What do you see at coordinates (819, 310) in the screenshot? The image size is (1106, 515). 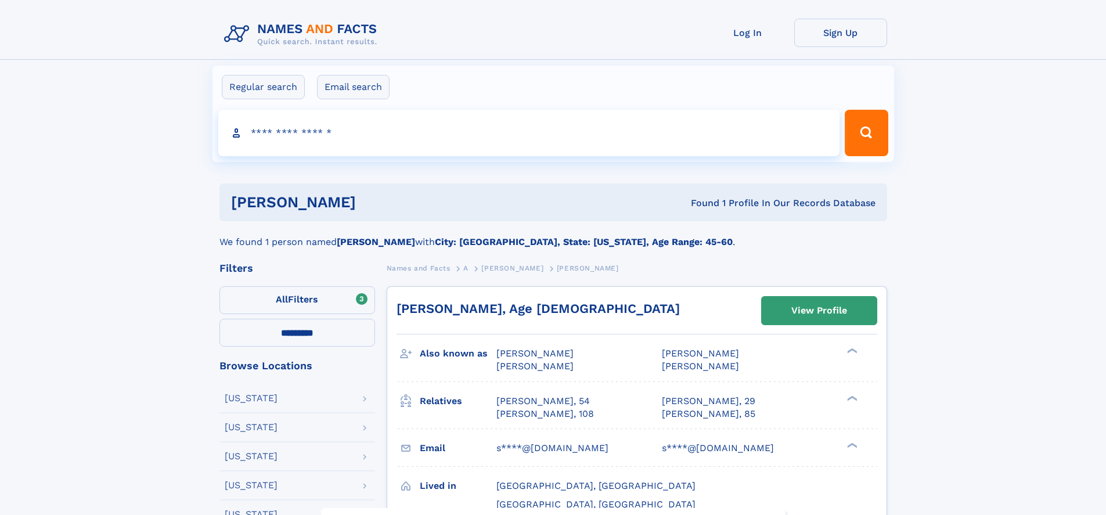 I see `a: View Profile` at bounding box center [819, 310].